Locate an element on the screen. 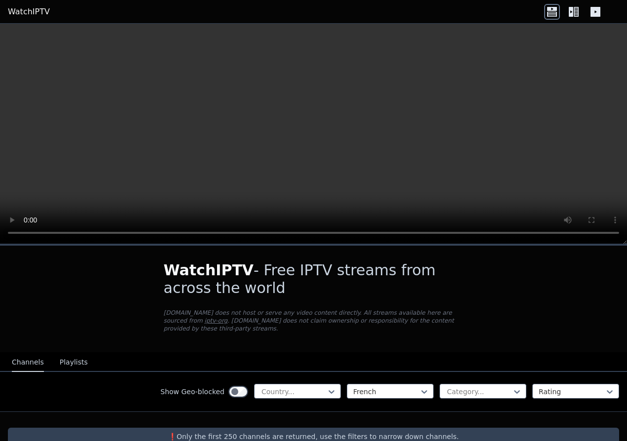  span: WatchIPTV is located at coordinates (209, 270).